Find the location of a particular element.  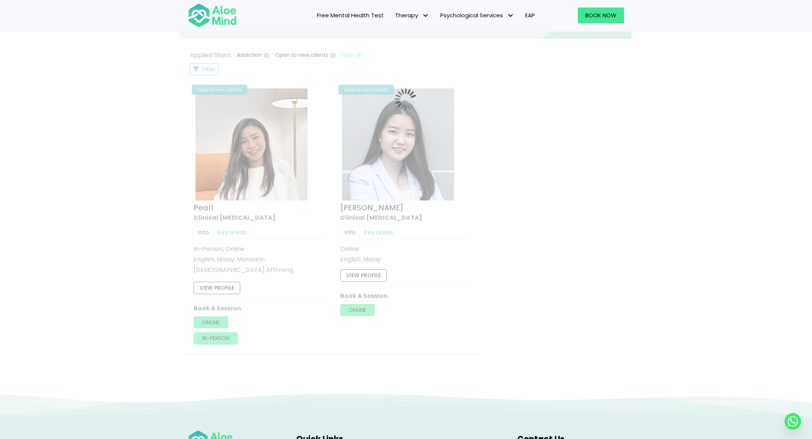

img: Aloe mind Logo is located at coordinates (213, 15).